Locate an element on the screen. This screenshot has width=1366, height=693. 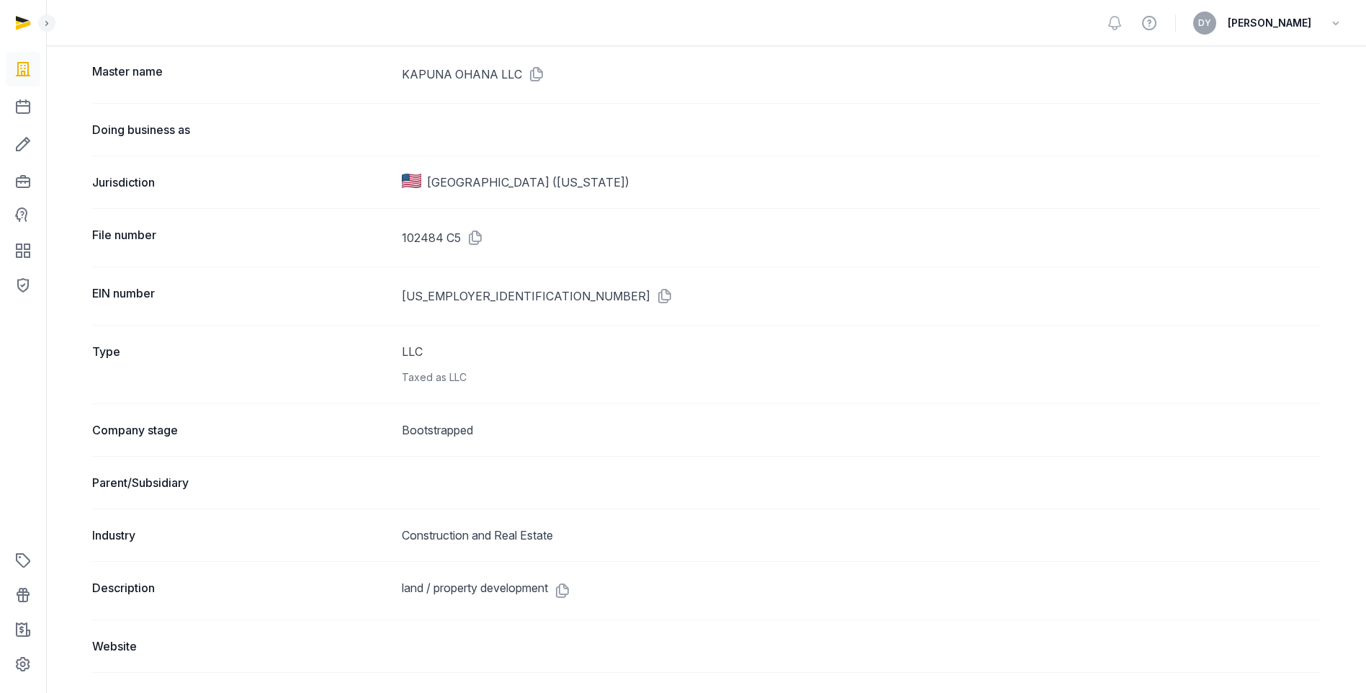
dd: Bootstrapped is located at coordinates (860, 430).